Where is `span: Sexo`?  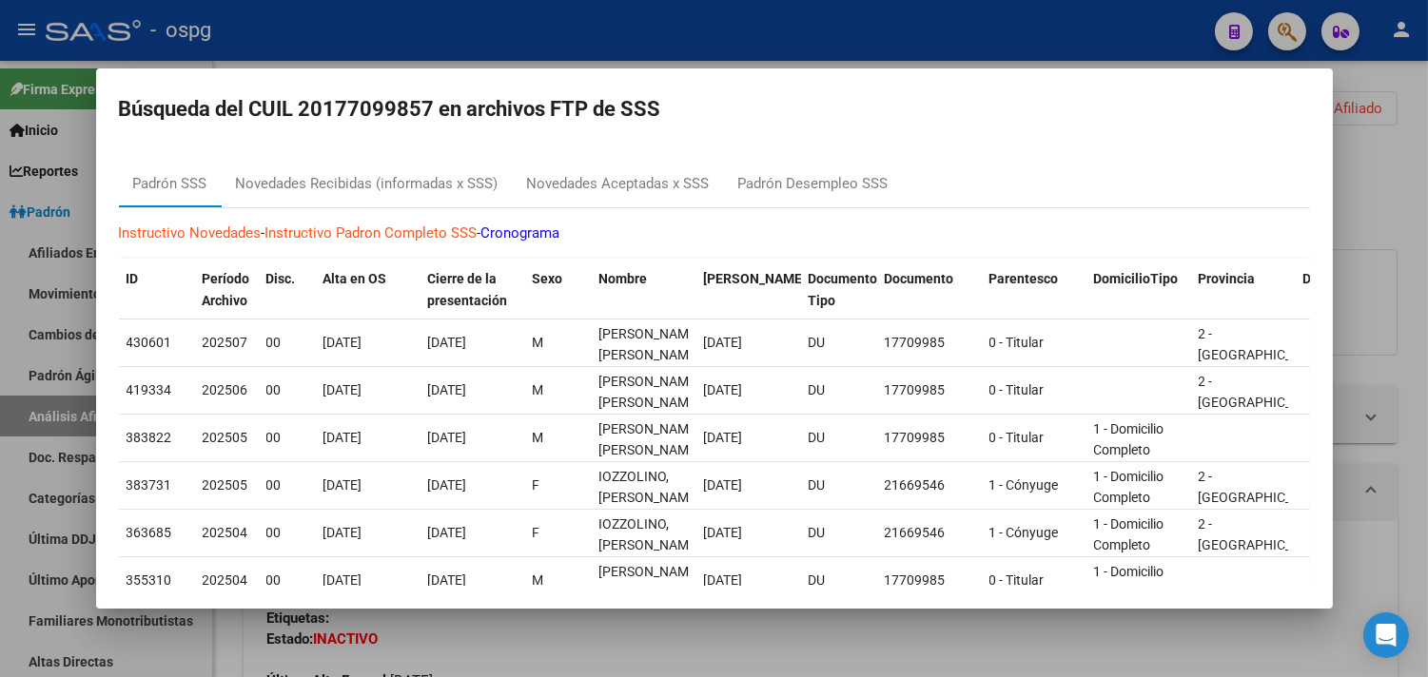
span: Sexo is located at coordinates (548, 279).